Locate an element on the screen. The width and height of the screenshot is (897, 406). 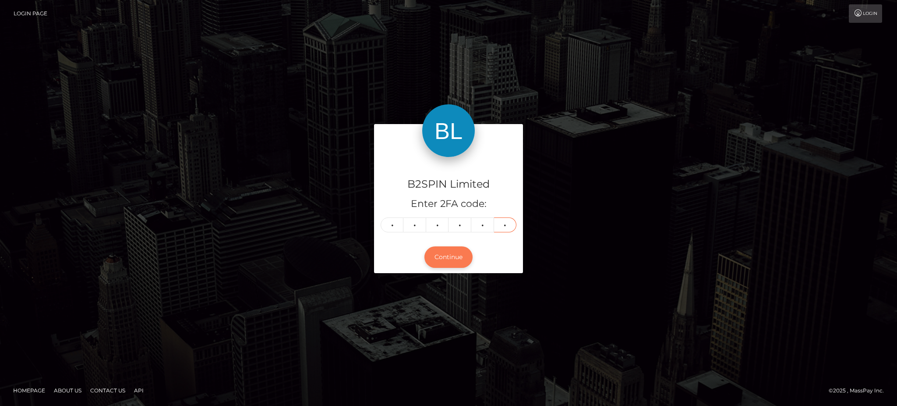
h4: B2SPIN Limited is located at coordinates (449, 184).